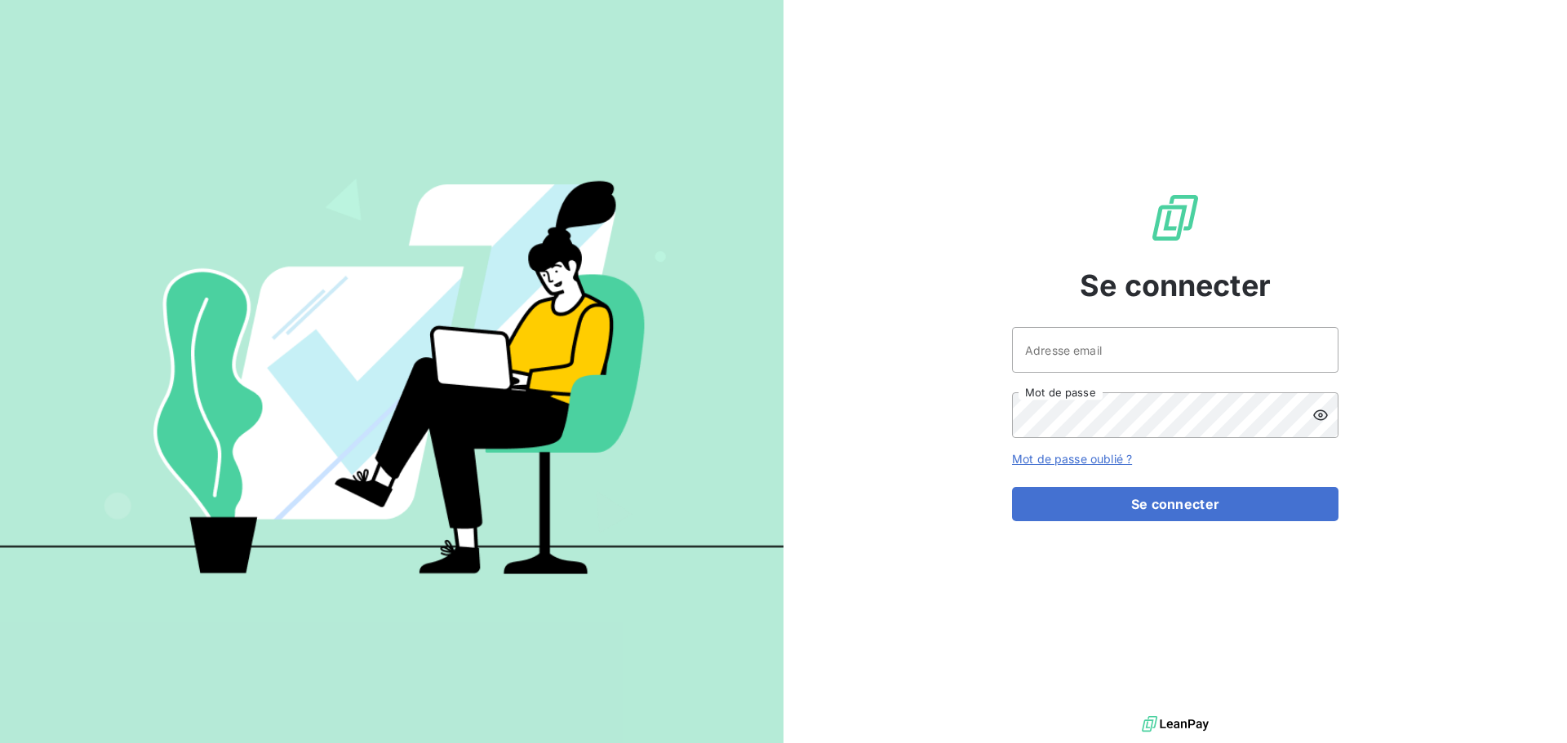  What do you see at coordinates (1175, 350) in the screenshot?
I see `input: placeholder` at bounding box center [1175, 350].